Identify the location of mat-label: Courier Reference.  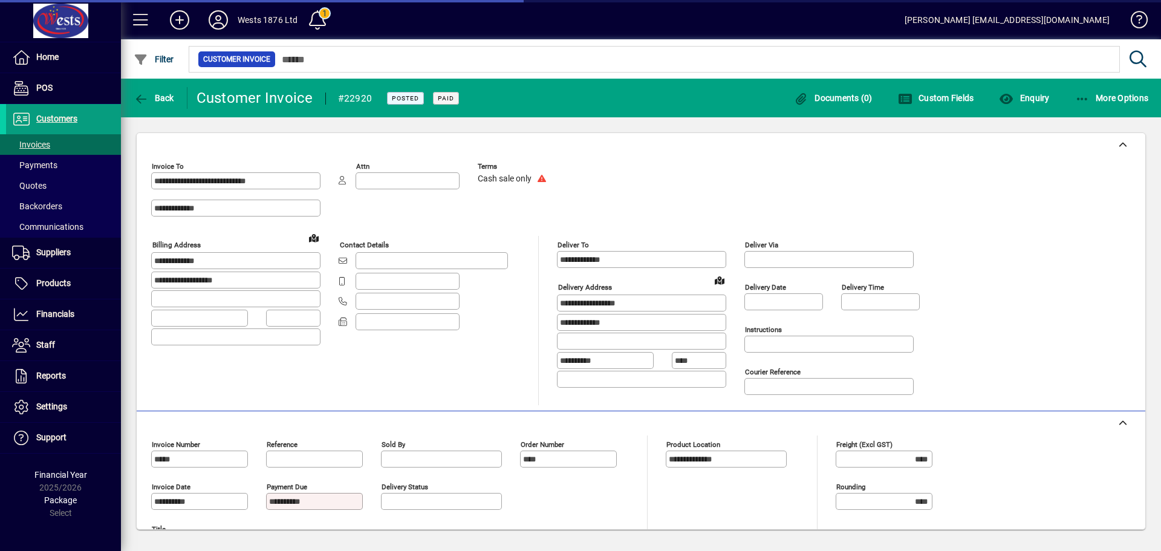
(773, 372).